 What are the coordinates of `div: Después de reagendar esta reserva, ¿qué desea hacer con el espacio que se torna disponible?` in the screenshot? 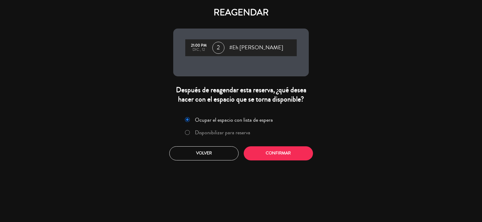 It's located at (241, 95).